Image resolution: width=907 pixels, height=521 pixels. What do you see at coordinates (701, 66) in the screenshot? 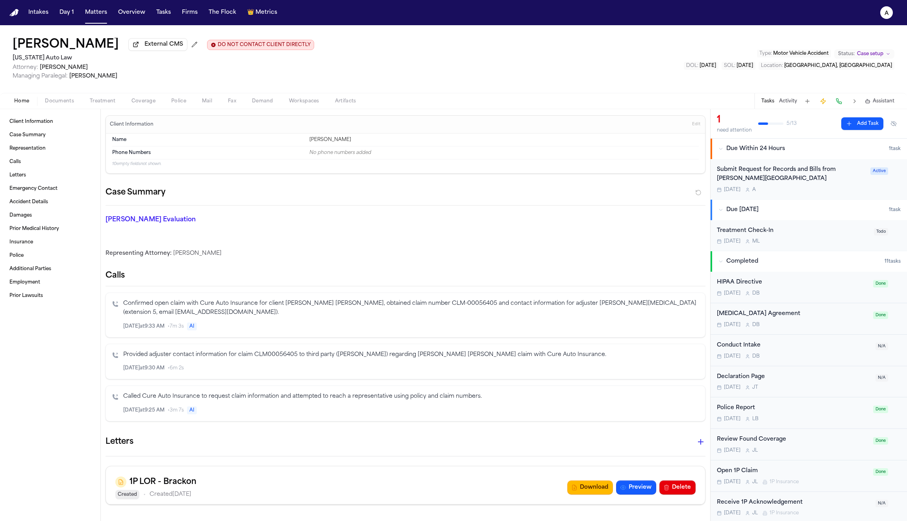
I see `button: Edit DOL: 2025-06-29` at bounding box center [701, 66].